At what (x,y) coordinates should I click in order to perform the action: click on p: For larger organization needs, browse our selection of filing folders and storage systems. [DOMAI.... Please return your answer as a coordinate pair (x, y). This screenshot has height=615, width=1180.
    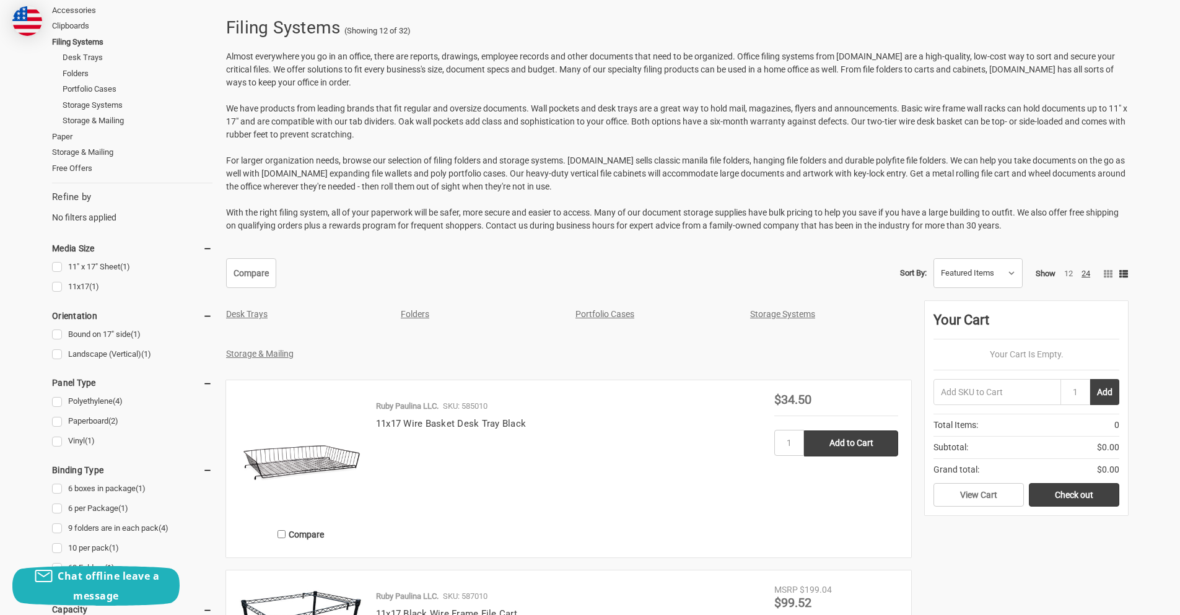
    Looking at the image, I should click on (677, 173).